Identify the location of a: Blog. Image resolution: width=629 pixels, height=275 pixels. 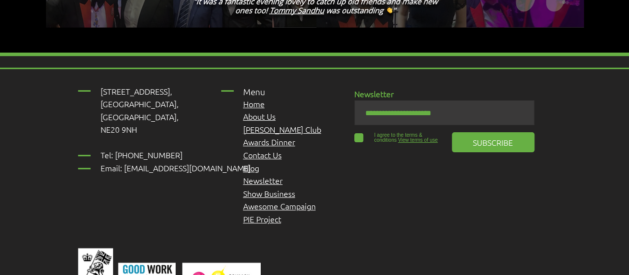
(251, 168).